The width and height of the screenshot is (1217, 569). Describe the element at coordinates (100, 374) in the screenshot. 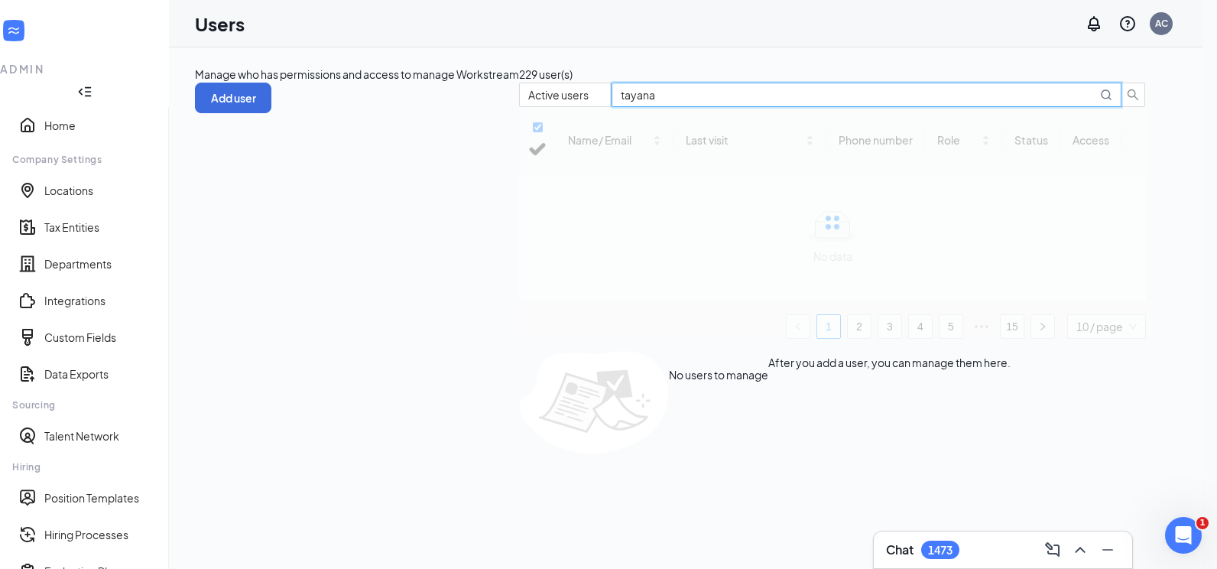

I see `a: Data Exports` at that location.